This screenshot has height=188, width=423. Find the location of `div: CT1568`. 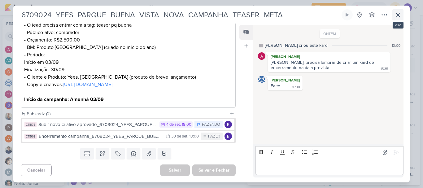

div: CT1568 is located at coordinates (31, 136).